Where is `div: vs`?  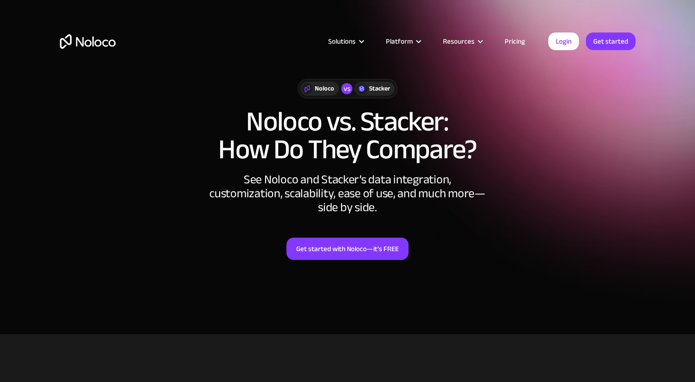
div: vs is located at coordinates (347, 89).